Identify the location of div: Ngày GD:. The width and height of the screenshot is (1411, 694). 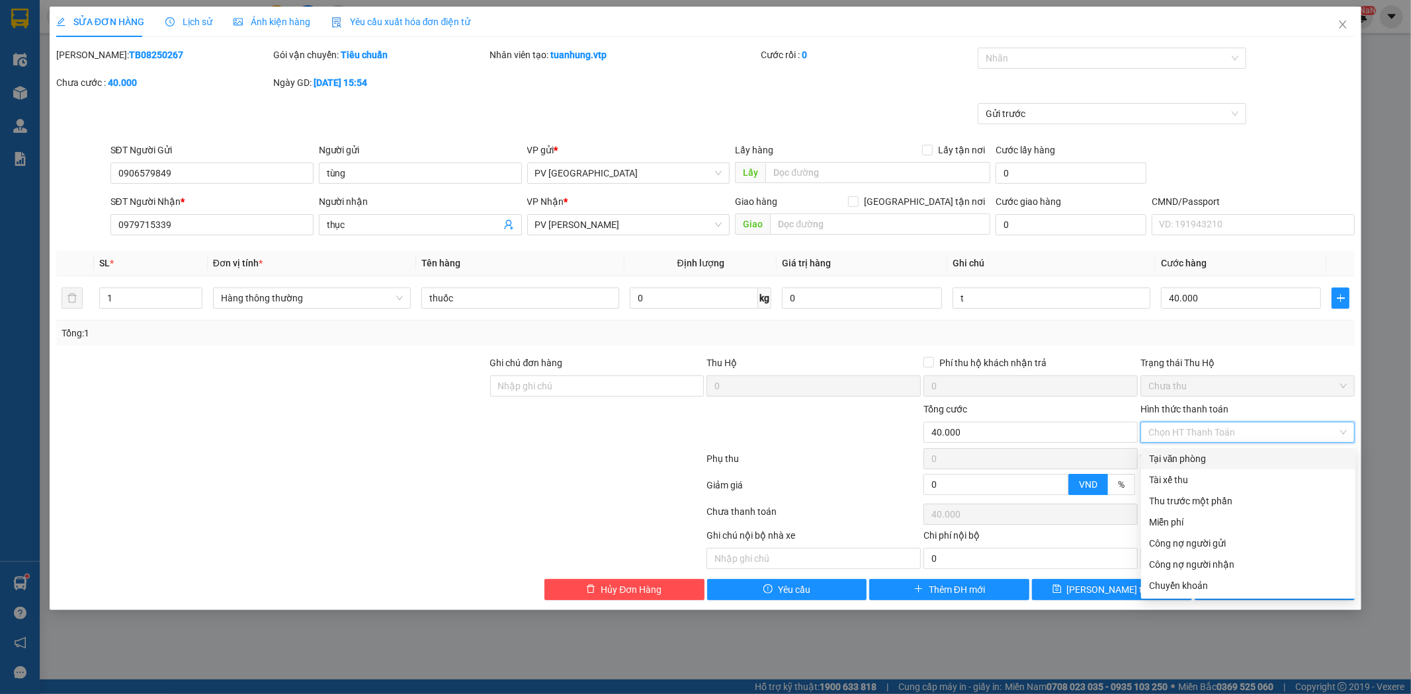
(380, 83).